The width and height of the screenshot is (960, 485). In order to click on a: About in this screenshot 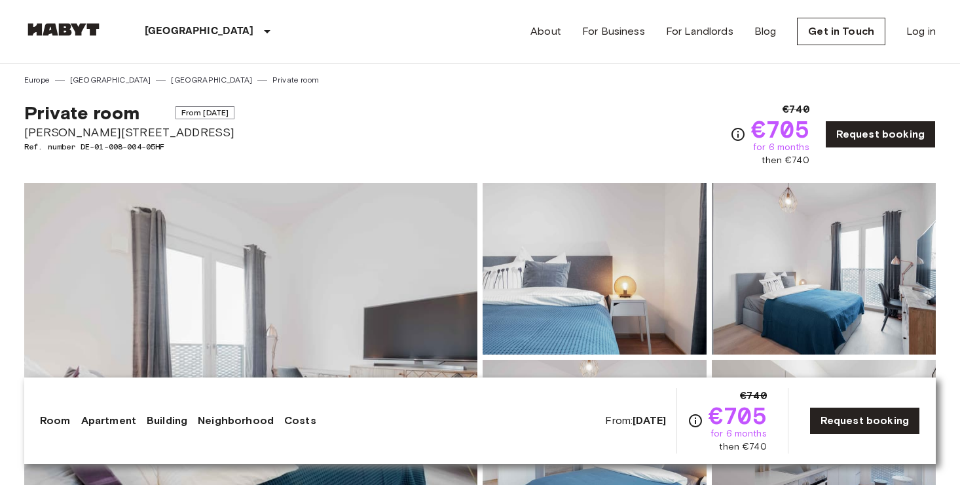, I will do `click(546, 31)`.